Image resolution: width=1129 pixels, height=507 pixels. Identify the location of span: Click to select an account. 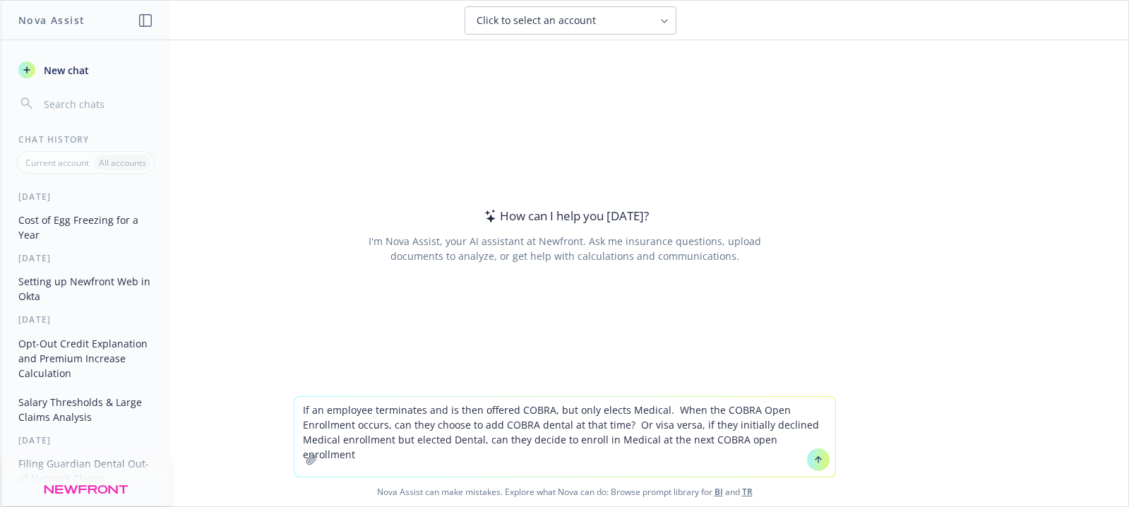
(536, 20).